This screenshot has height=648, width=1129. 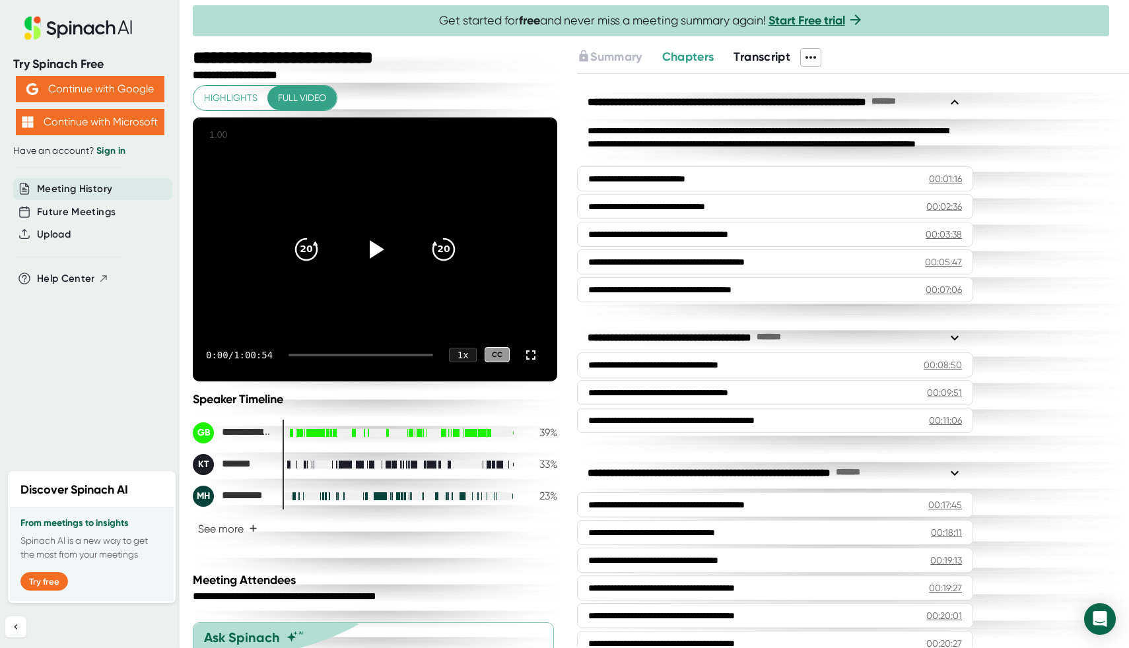 I want to click on button: Summary, so click(x=610, y=57).